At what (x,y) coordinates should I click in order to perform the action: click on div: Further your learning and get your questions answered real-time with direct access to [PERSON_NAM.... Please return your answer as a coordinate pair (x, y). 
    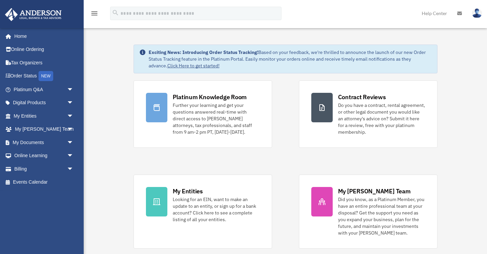
    Looking at the image, I should click on (216, 118).